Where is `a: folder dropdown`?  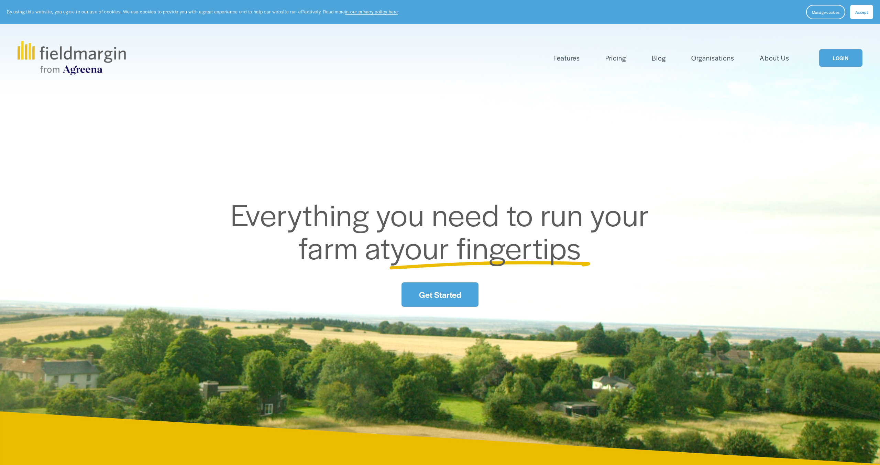 a: folder dropdown is located at coordinates (567, 58).